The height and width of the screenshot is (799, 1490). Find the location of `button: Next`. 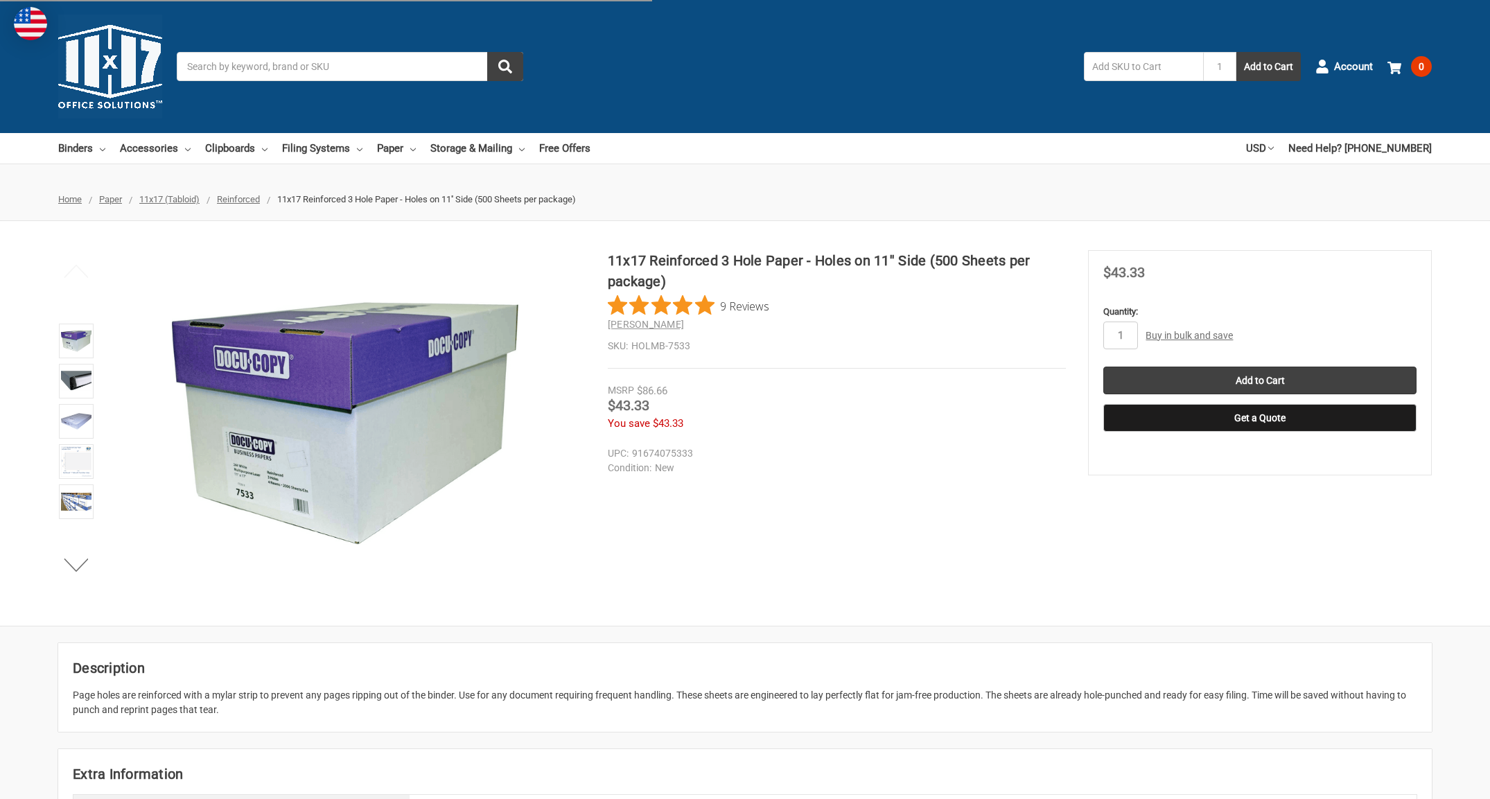

button: Next is located at coordinates (76, 565).